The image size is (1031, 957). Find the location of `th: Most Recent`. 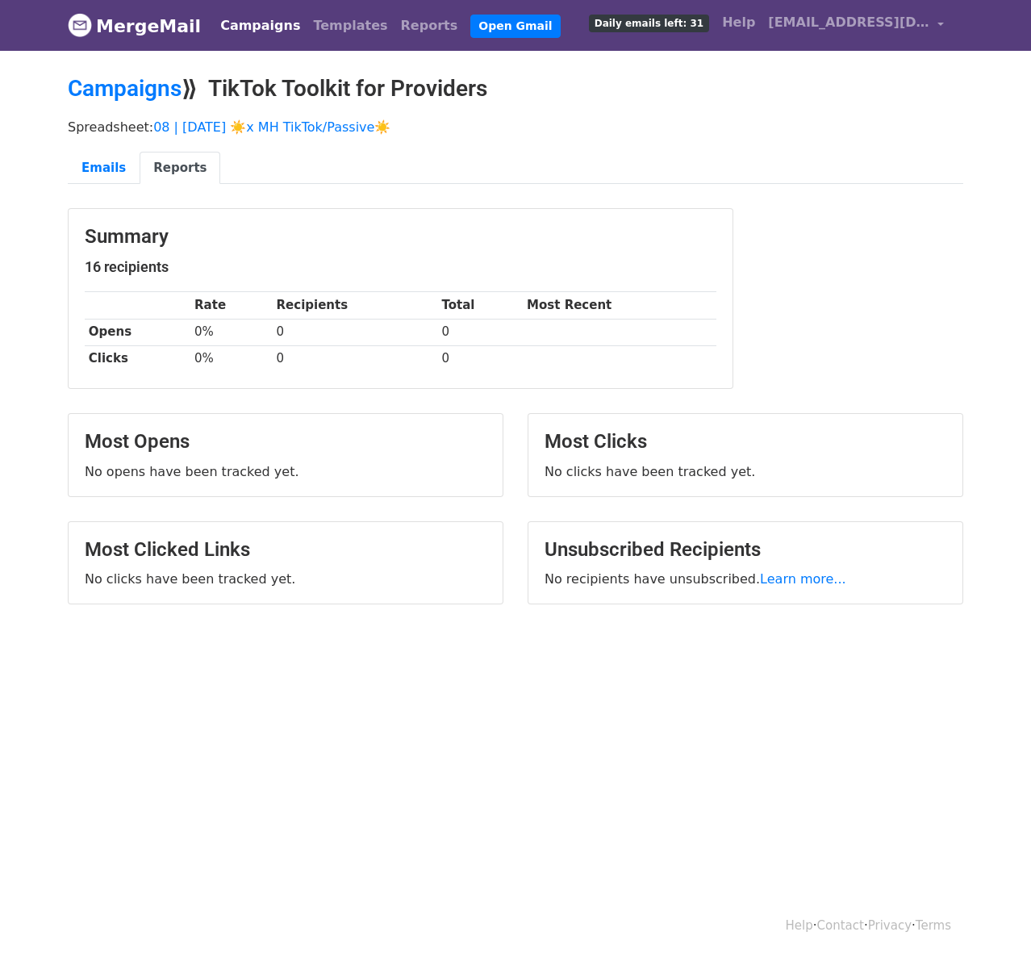

th: Most Recent is located at coordinates (620, 305).